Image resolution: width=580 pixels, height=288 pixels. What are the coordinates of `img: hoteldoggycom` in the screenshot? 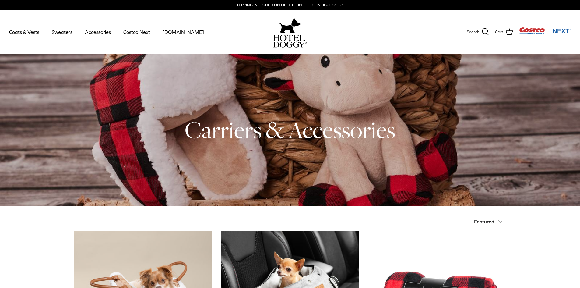 It's located at (290, 41).